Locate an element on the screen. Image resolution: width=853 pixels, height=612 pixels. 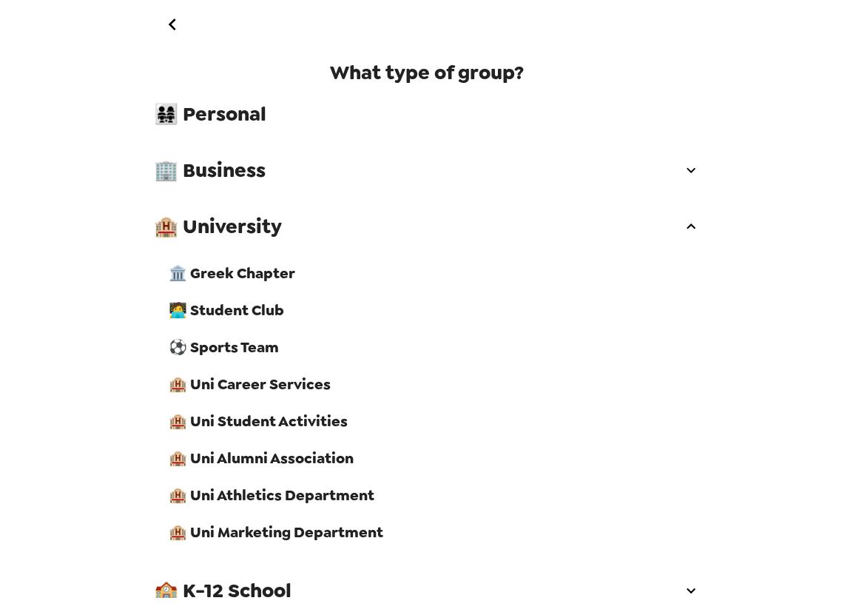
div: 🏨 Uni Student Activities is located at coordinates (434, 421).